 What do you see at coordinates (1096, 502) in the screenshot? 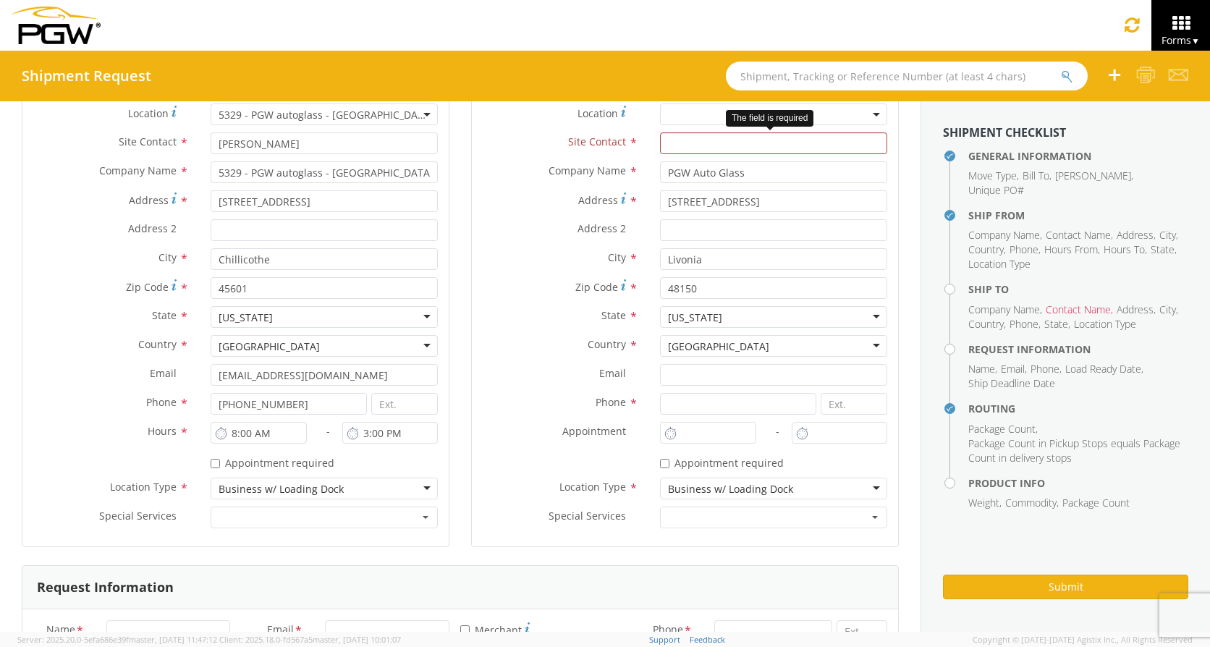
I see `span: Package Count` at bounding box center [1096, 502].